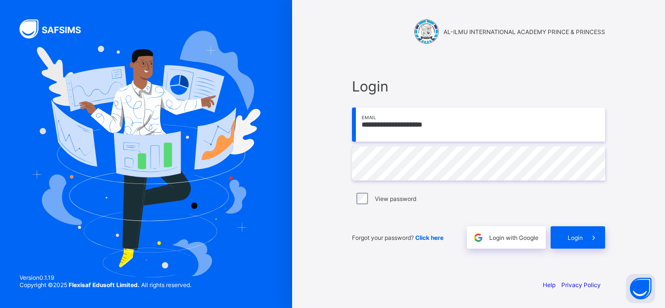  I want to click on label: View password, so click(396, 199).